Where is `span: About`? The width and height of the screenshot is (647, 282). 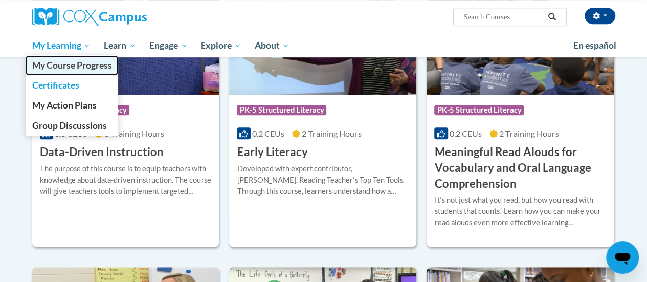 span: About is located at coordinates (272, 46).